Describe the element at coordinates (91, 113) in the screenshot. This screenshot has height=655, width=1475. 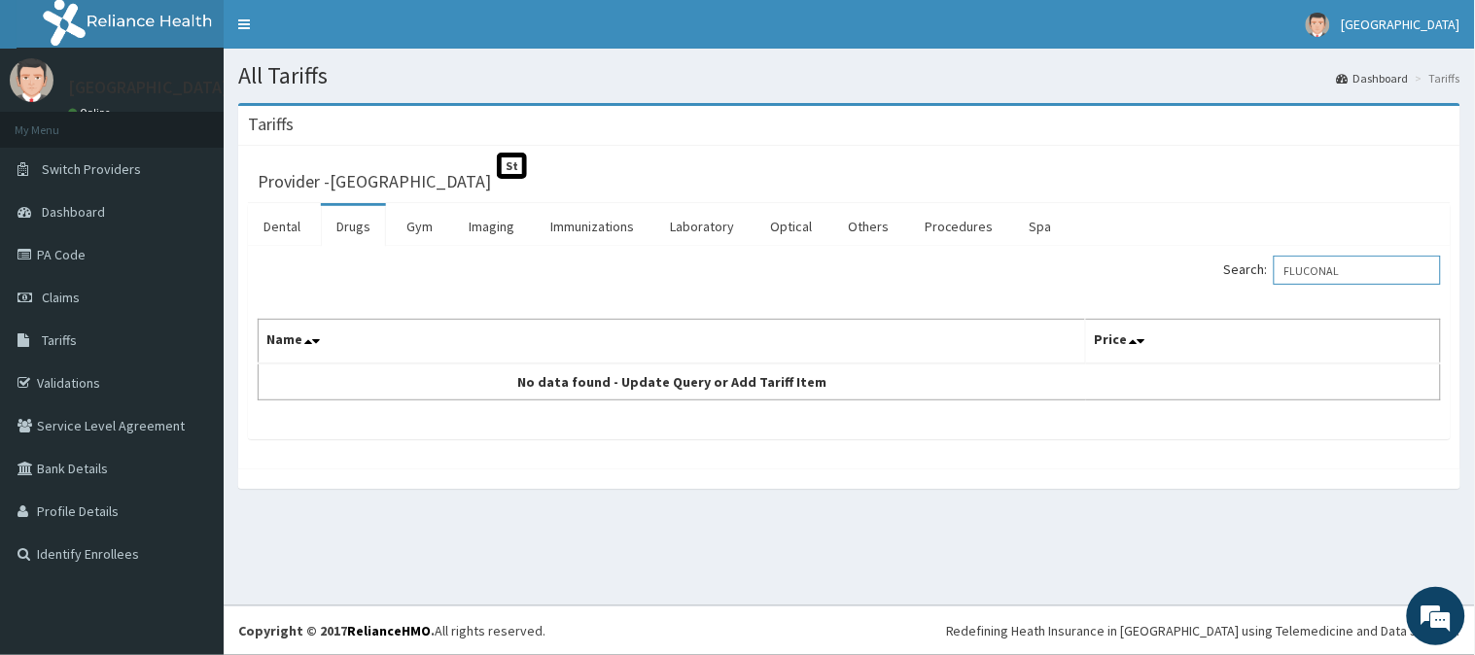
I see `a: Online` at that location.